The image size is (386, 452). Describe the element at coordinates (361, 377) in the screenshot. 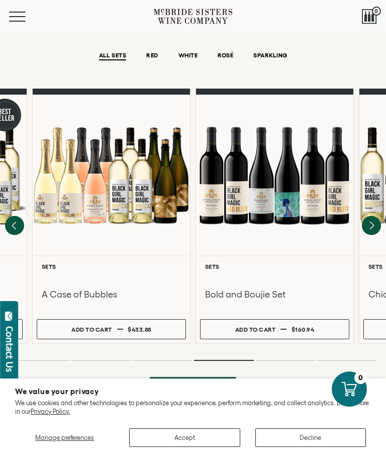

I see `div: 0` at that location.